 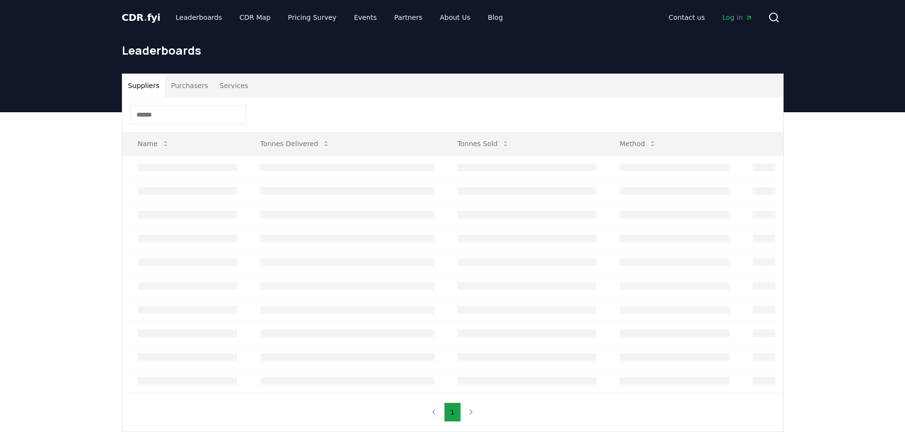 What do you see at coordinates (234, 86) in the screenshot?
I see `button: Services` at bounding box center [234, 86].